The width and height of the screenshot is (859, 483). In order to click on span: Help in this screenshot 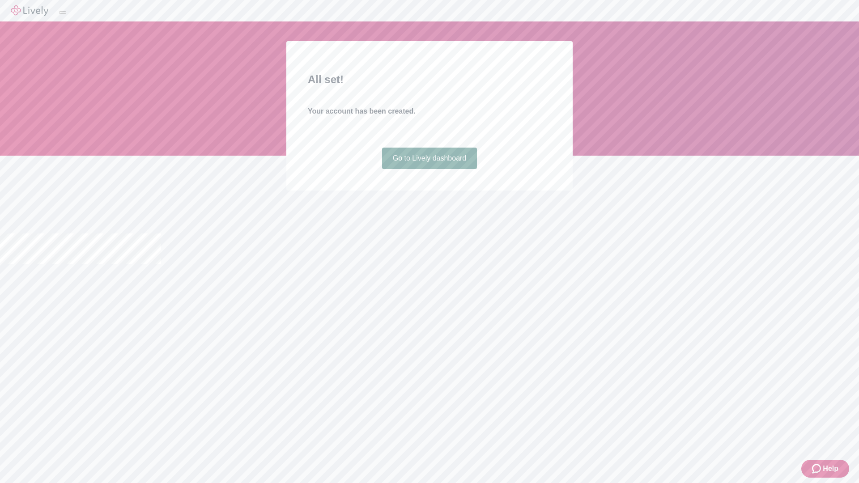, I will do `click(831, 469)`.